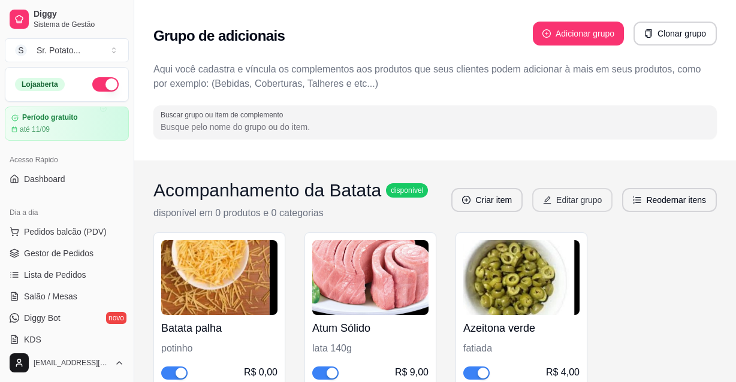 This screenshot has height=382, width=736. Describe the element at coordinates (67, 297) in the screenshot. I see `a: Salão / Mesas` at that location.